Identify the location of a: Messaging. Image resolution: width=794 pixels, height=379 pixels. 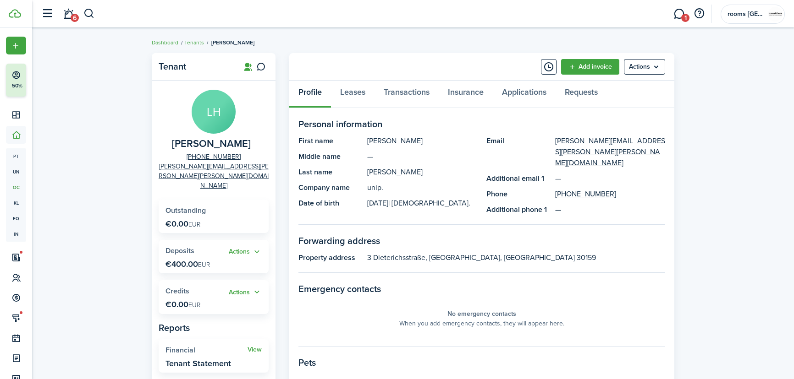
(679, 14).